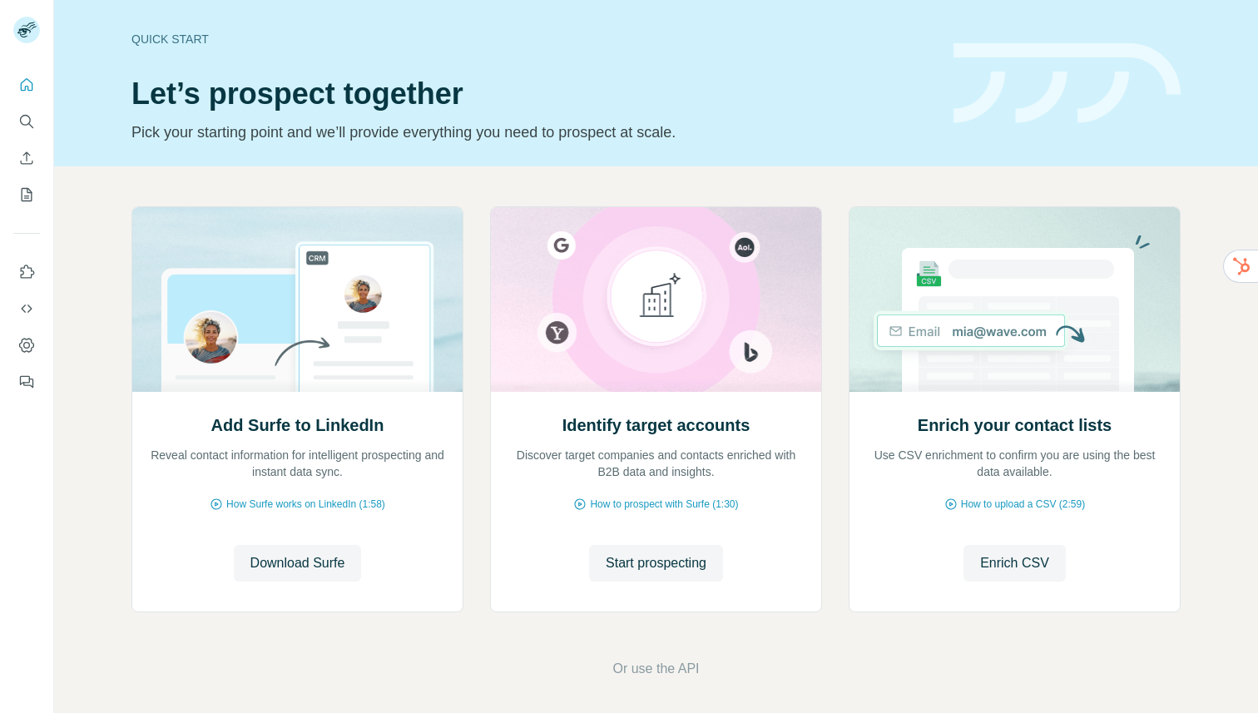  Describe the element at coordinates (27, 195) in the screenshot. I see `button: My lists` at that location.